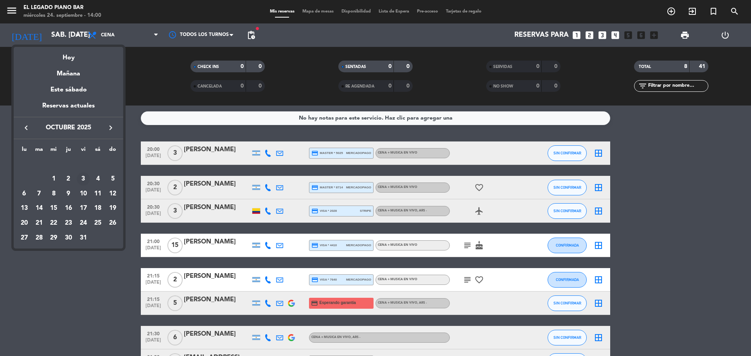 This screenshot has width=751, height=356. What do you see at coordinates (24, 194) in the screenshot?
I see `div: 6` at bounding box center [24, 194].